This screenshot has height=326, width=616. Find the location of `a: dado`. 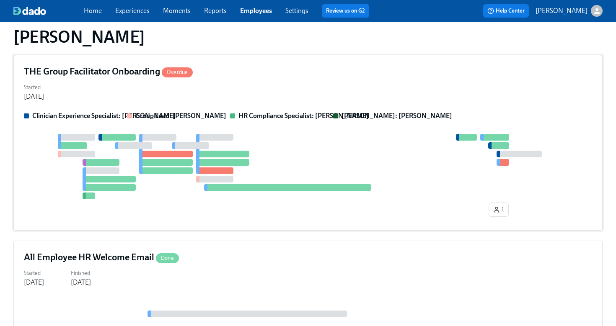

a: dado is located at coordinates (49, 11).